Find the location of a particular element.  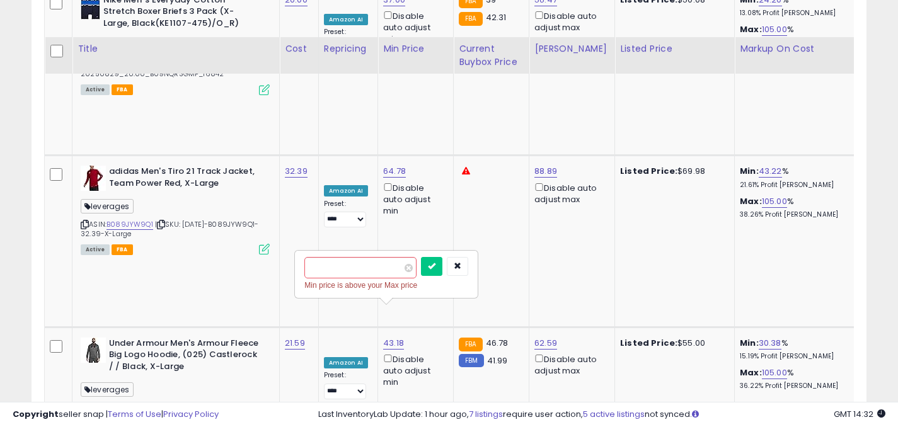

b: adidas Men's Tiro 21 Track Jacket, Team Power Red, X-Large is located at coordinates (185, 179).